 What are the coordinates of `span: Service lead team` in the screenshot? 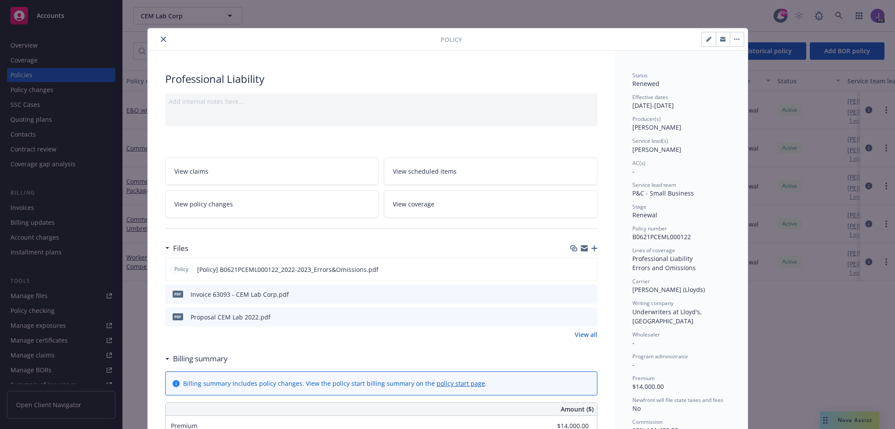 It's located at (654, 185).